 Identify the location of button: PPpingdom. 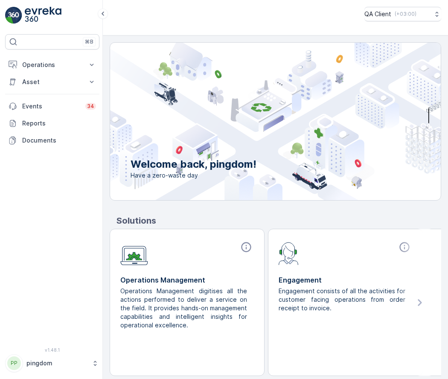
(52, 363).